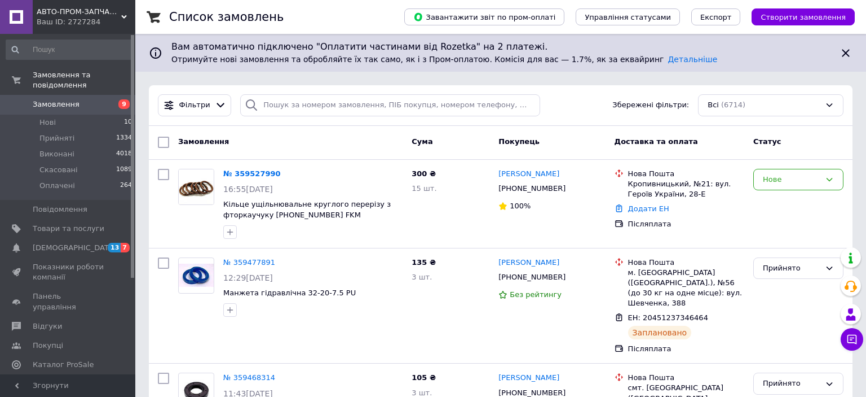  I want to click on button: Створити замовлення, so click(803, 17).